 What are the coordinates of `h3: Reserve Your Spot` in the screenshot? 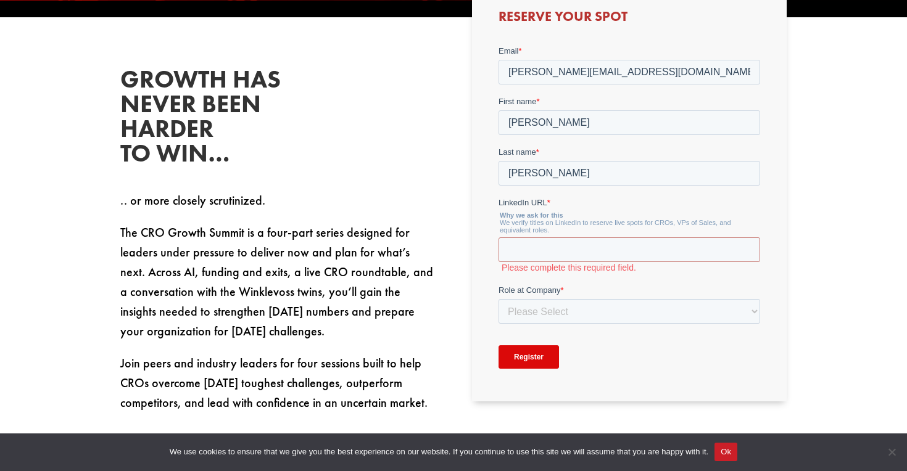 It's located at (629, 20).